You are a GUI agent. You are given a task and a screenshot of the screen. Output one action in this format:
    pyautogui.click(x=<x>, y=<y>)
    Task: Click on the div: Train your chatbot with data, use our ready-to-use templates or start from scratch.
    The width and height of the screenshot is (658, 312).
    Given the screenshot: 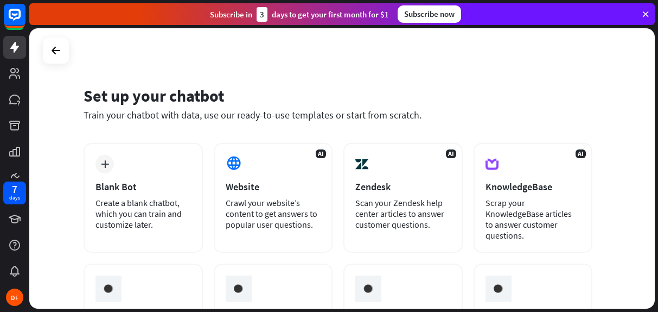 What is the action you would take?
    pyautogui.click(x=338, y=115)
    